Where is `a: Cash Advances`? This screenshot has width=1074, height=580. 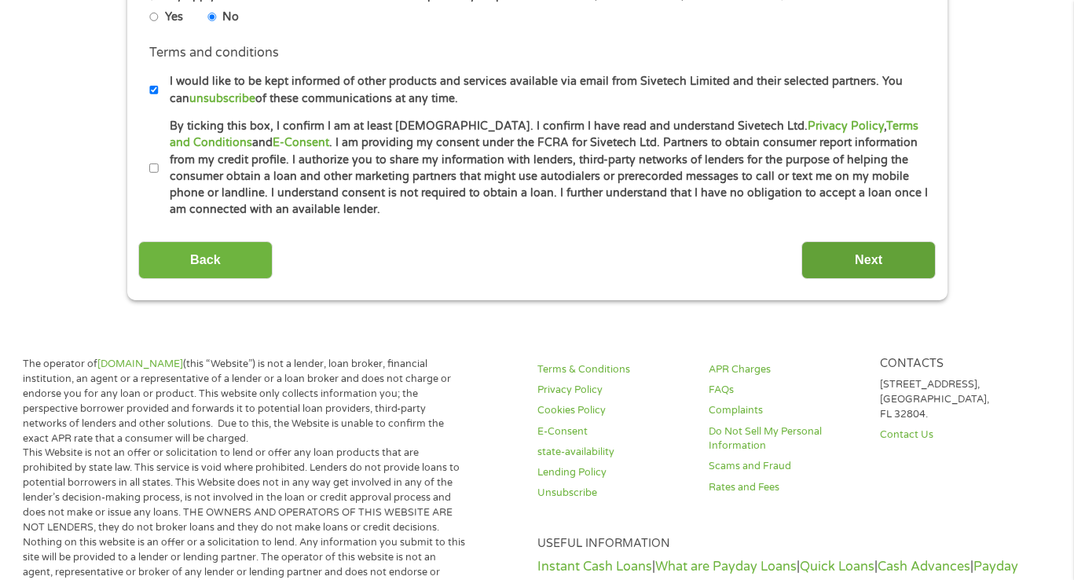 a: Cash Advances is located at coordinates (924, 566).